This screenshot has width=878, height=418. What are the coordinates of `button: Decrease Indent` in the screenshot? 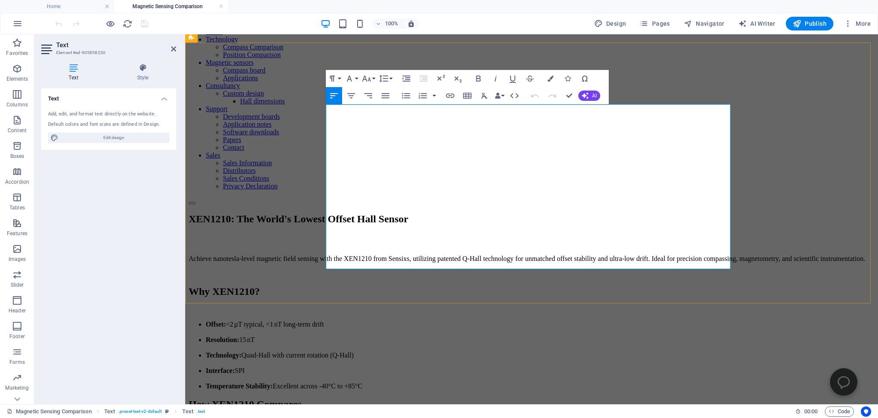 It's located at (424, 78).